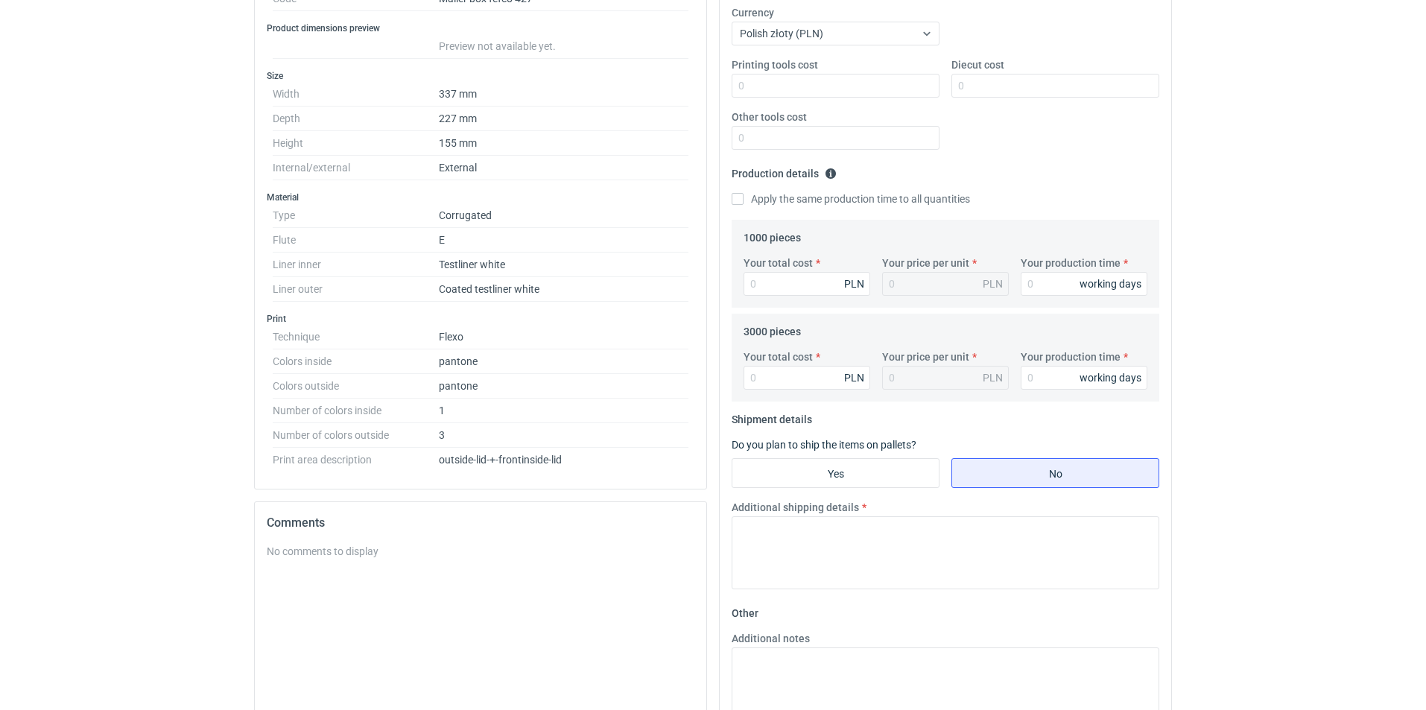 Image resolution: width=1426 pixels, height=710 pixels. I want to click on dt: Type, so click(356, 215).